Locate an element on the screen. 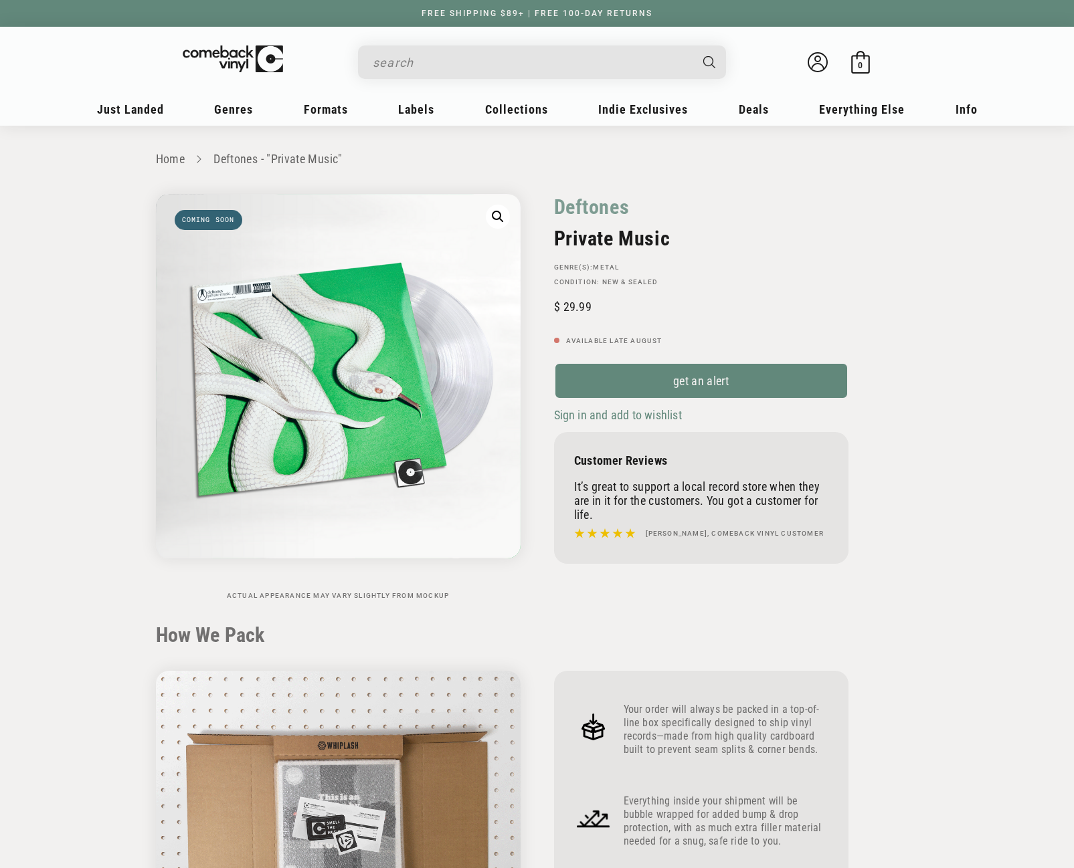  span: Everything Else is located at coordinates (862, 109).